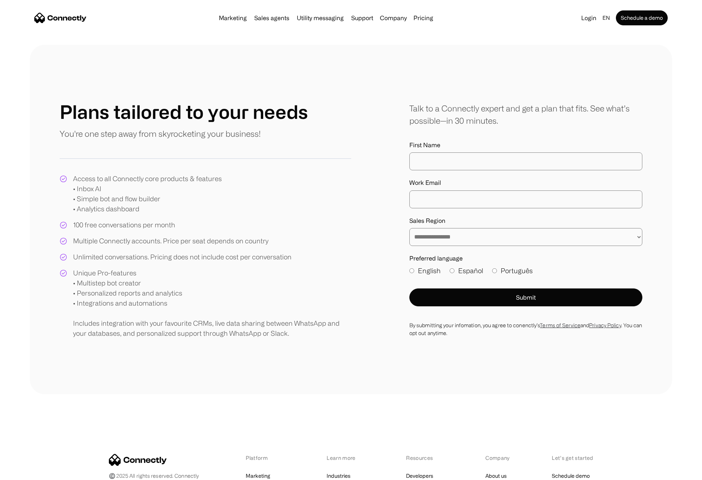  Describe the element at coordinates (362, 18) in the screenshot. I see `a: Support` at that location.